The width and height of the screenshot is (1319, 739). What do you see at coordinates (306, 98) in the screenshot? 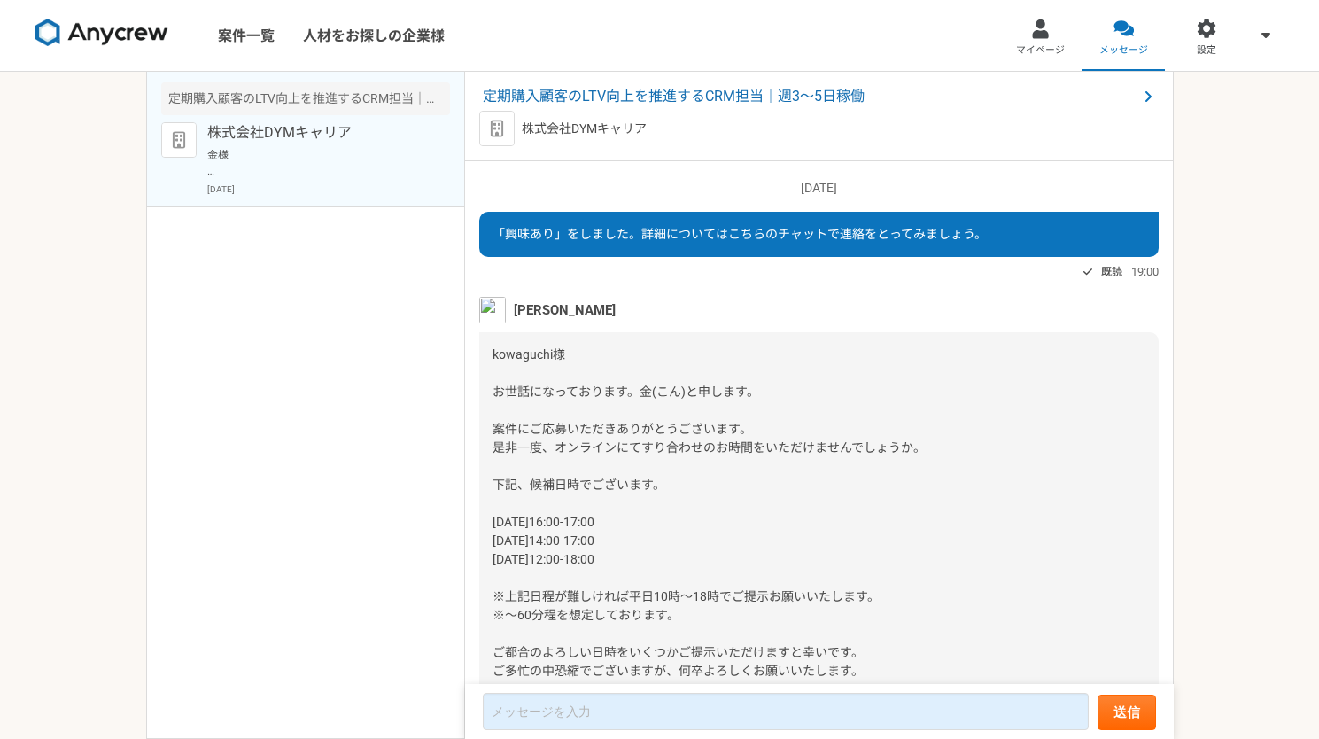
I see `div: 定期購入顧客のLTV向上を推進するCRM担当｜週3〜5日稼働` at bounding box center [306, 98].